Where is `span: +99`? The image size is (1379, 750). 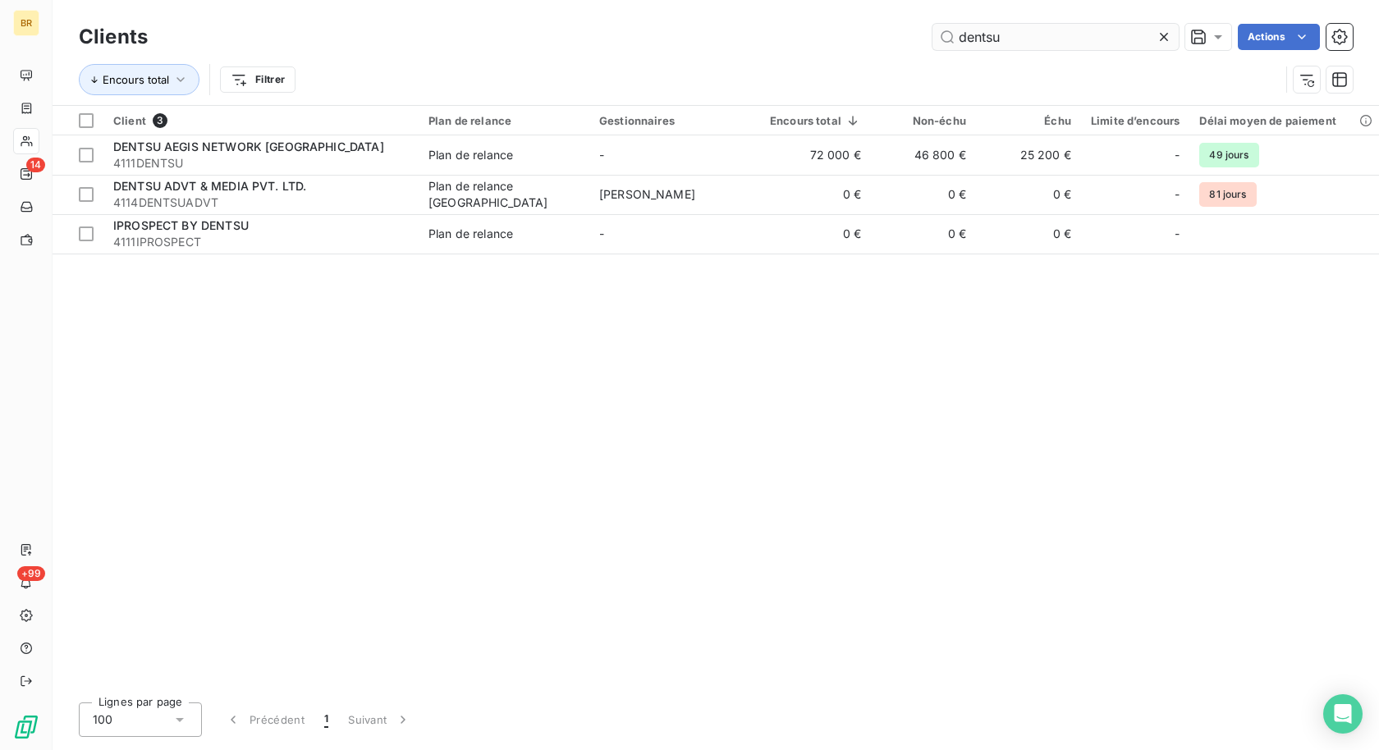 span: +99 is located at coordinates (31, 574).